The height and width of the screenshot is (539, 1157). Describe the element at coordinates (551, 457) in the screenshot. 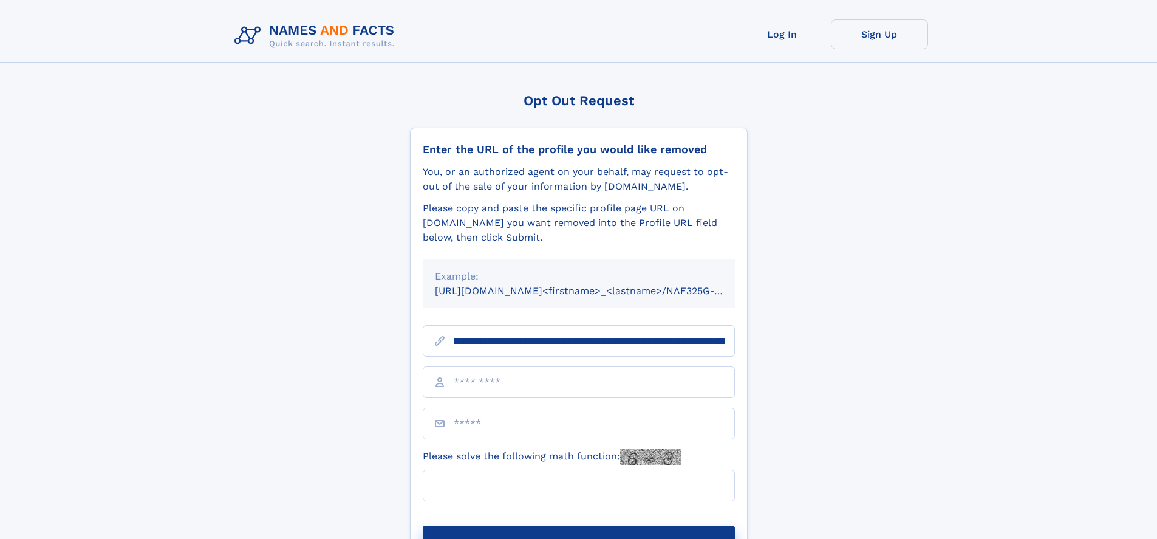

I see `label: Please solve the following math function:` at that location.